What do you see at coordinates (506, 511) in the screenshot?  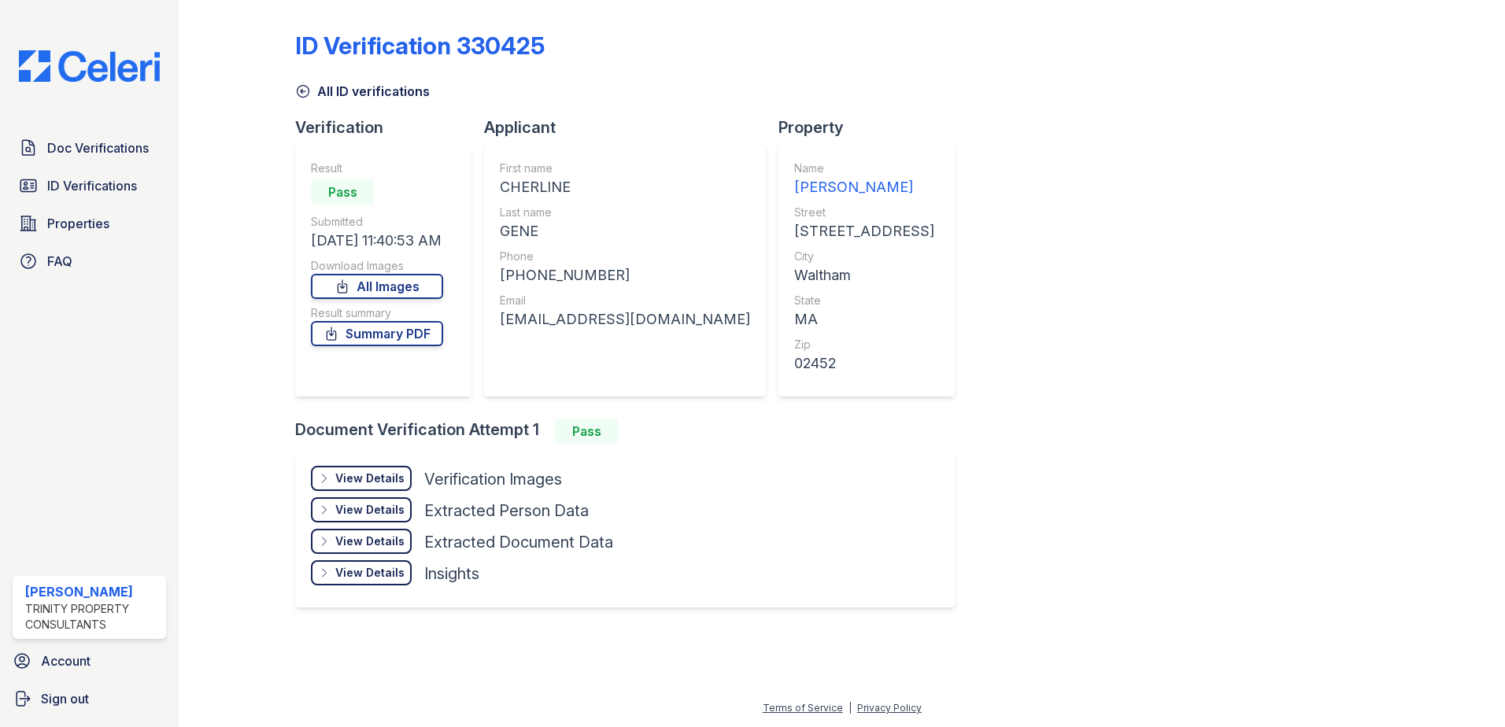 I see `div: Extracted Person Data` at bounding box center [506, 511].